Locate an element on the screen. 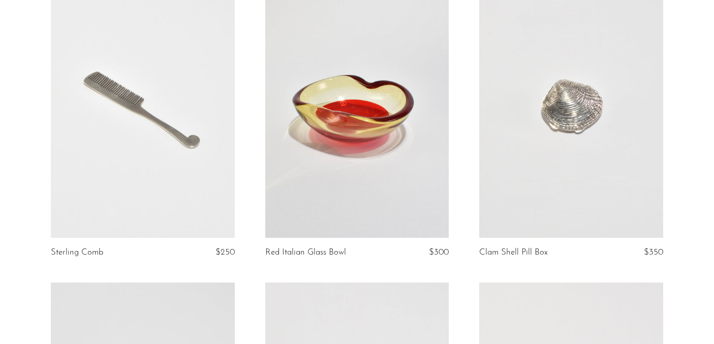 This screenshot has height=344, width=714. span: $250 is located at coordinates (225, 252).